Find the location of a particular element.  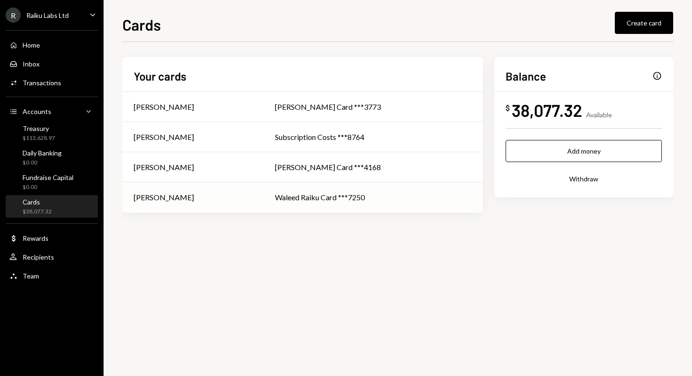

a: Transactions is located at coordinates (52, 82).